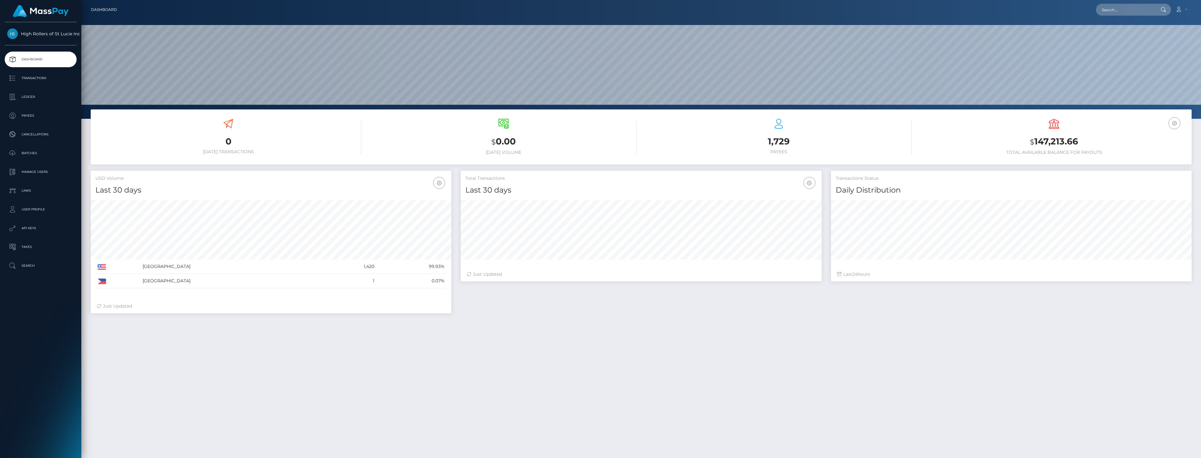 This screenshot has height=458, width=1201. I want to click on h6: Total Available Balance for Payouts, so click(1054, 152).